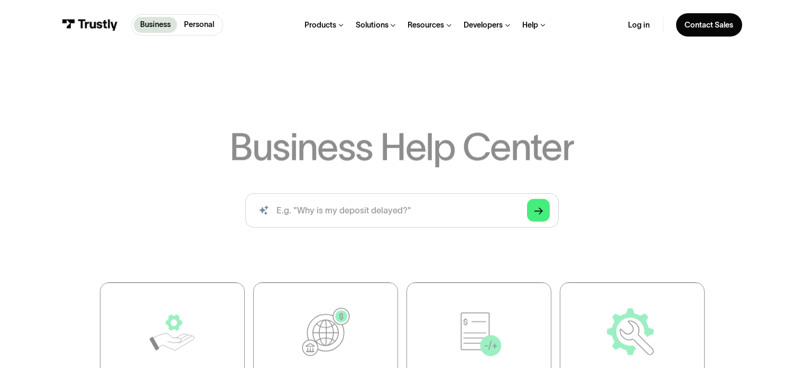 The height and width of the screenshot is (368, 804). What do you see at coordinates (530, 25) in the screenshot?
I see `div: Help` at bounding box center [530, 25].